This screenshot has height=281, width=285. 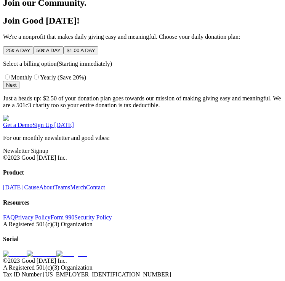 What do you see at coordinates (36, 77) in the screenshot?
I see `input: Yearly (Save 20%)` at bounding box center [36, 77].